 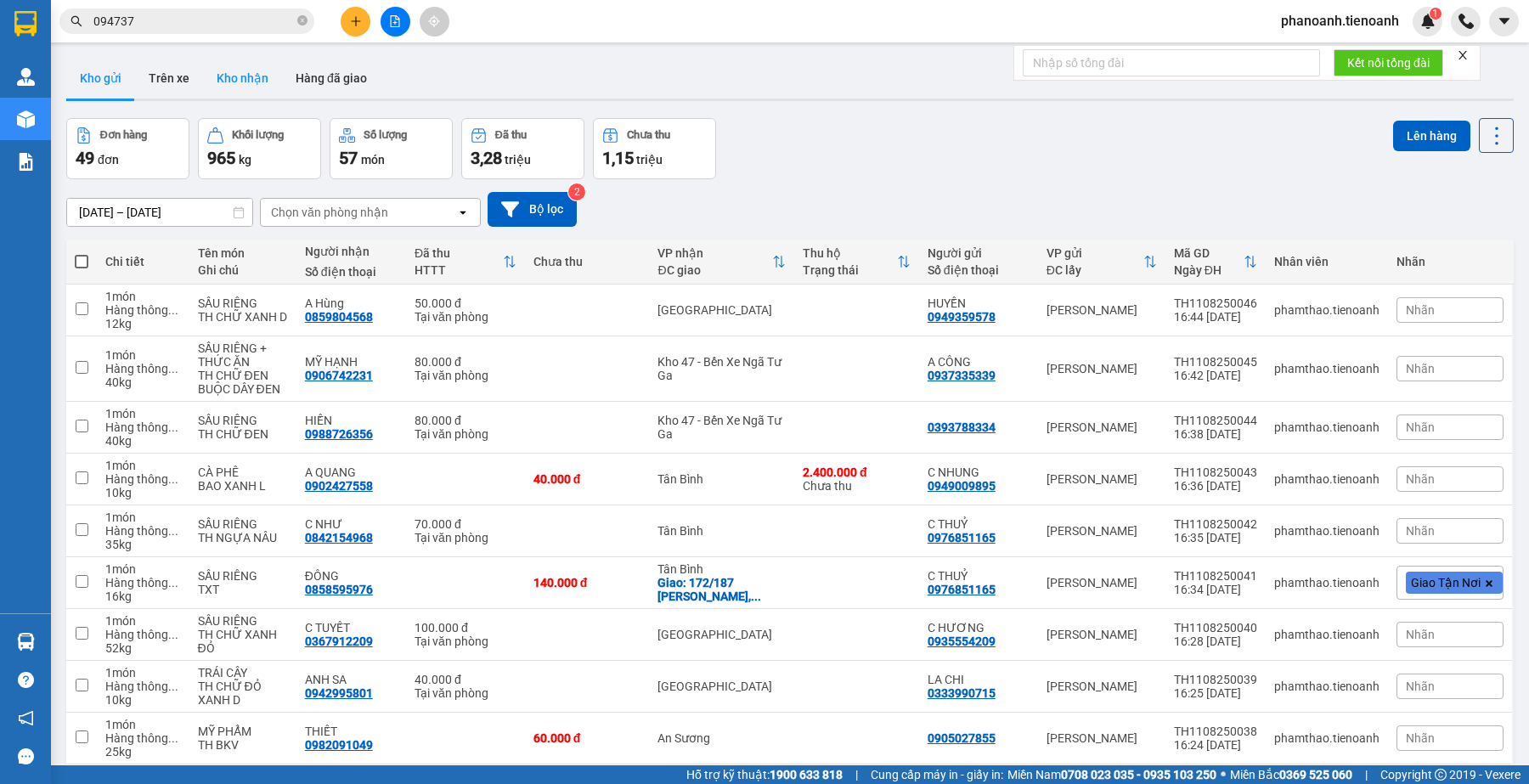 What do you see at coordinates (1440, 774) in the screenshot?
I see `span: copyright` at bounding box center [1440, 774].